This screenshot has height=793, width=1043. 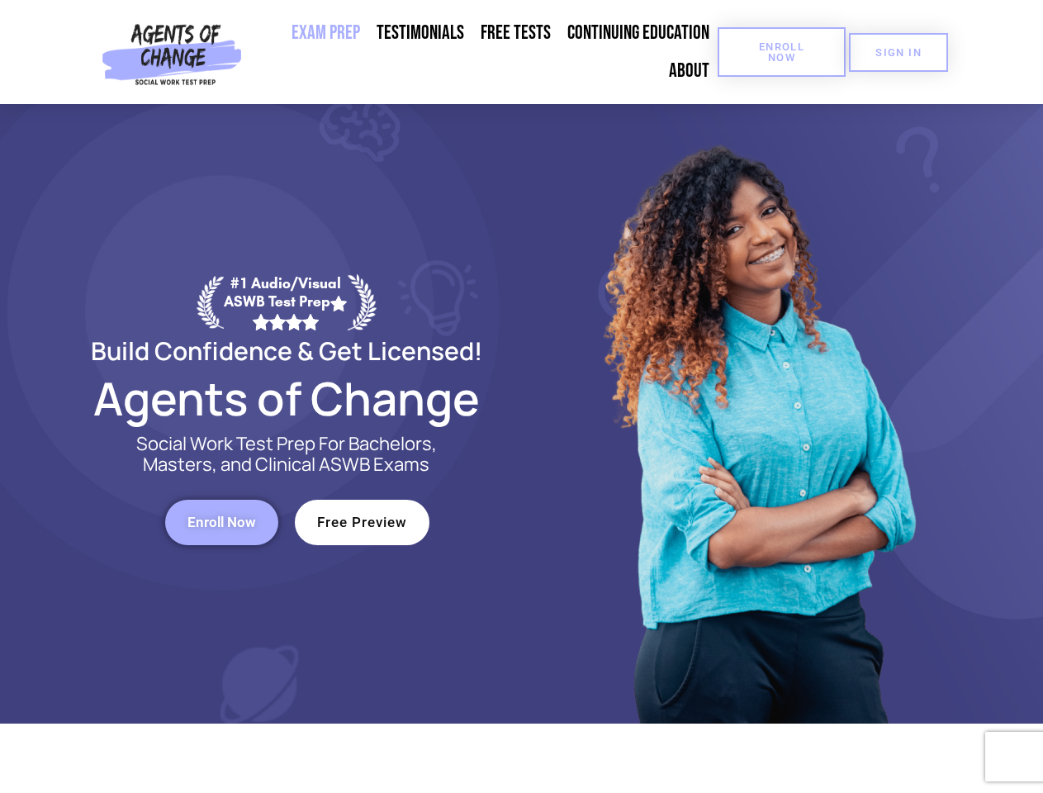 What do you see at coordinates (286, 301) in the screenshot?
I see `div: #1 Audio/Visual ASWB Test Prep` at bounding box center [286, 301].